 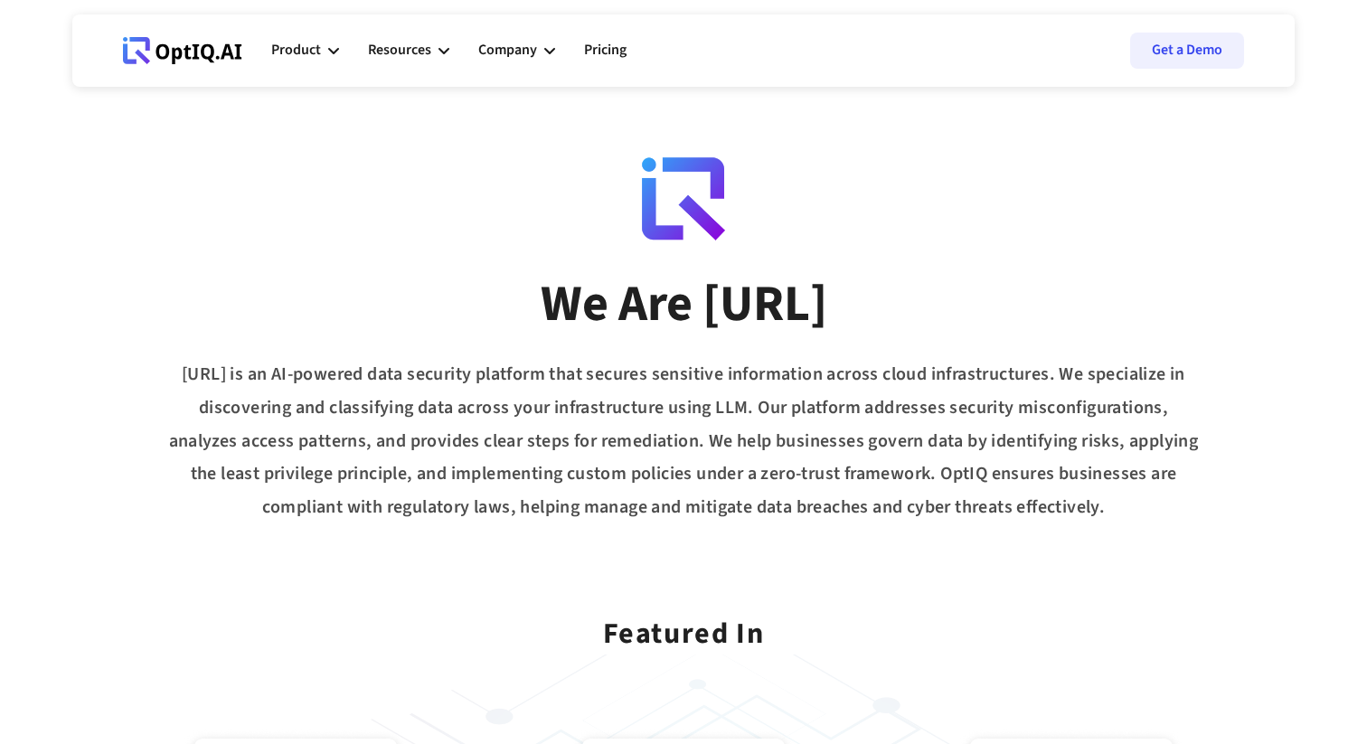 I want to click on div: Featured In, so click(x=683, y=625).